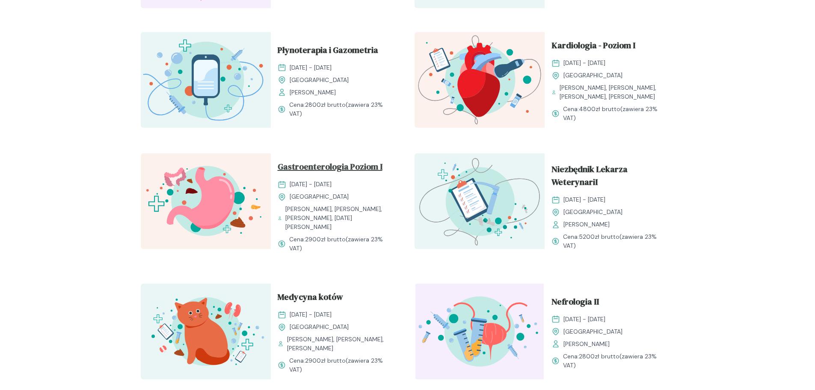  Describe the element at coordinates (328, 52) in the screenshot. I see `span: Płynoterapia i Gazometria` at that location.